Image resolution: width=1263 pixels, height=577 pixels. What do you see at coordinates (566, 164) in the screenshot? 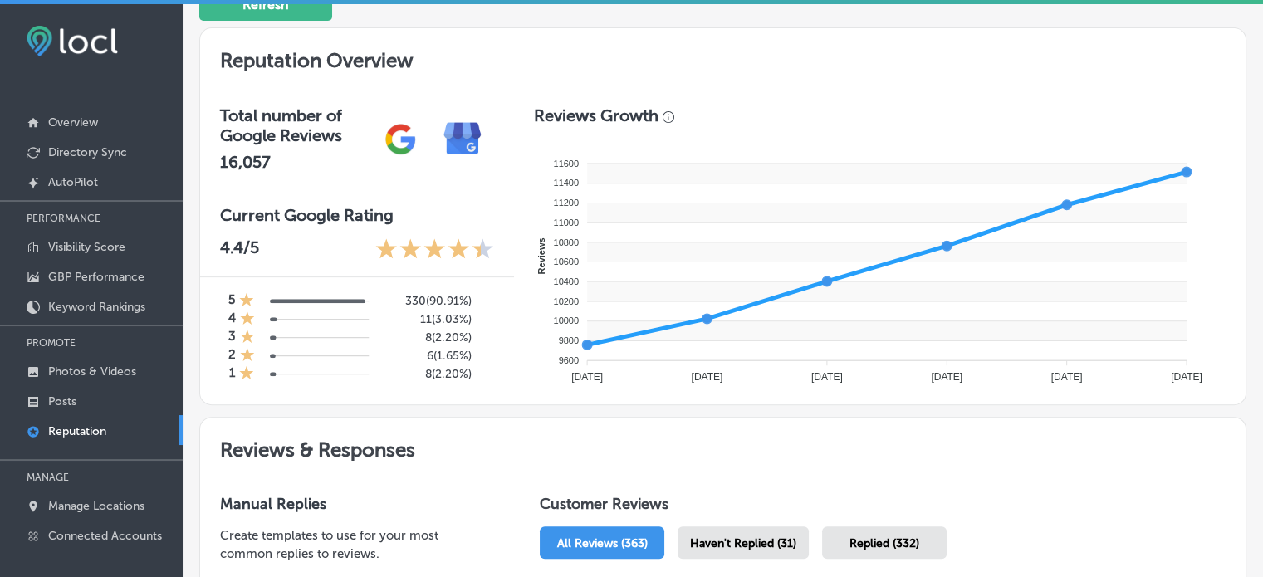
I see `tspan: 11600` at bounding box center [566, 164].